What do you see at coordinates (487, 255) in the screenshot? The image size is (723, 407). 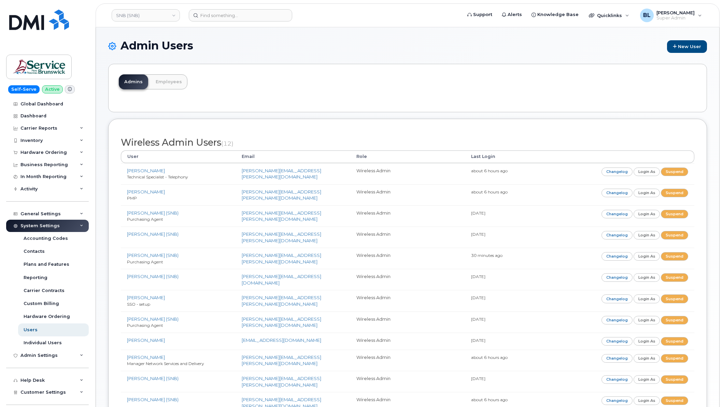 I see `small: 30 minutes ago` at bounding box center [487, 255].